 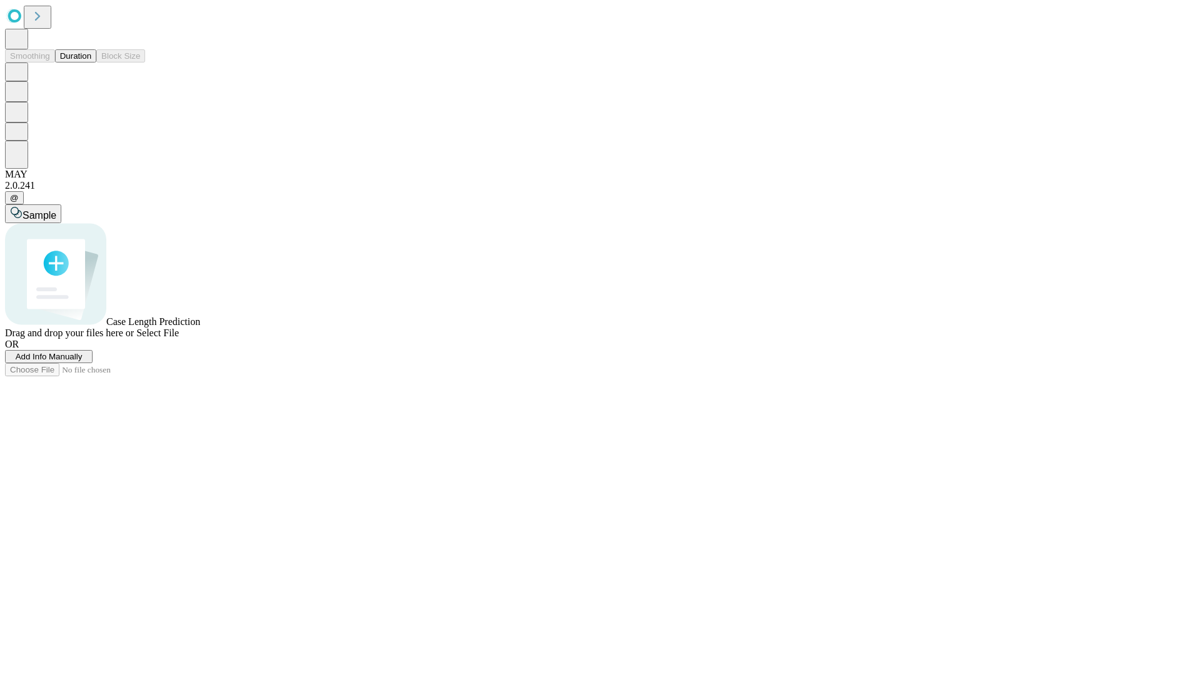 I want to click on button: Sample, so click(x=33, y=214).